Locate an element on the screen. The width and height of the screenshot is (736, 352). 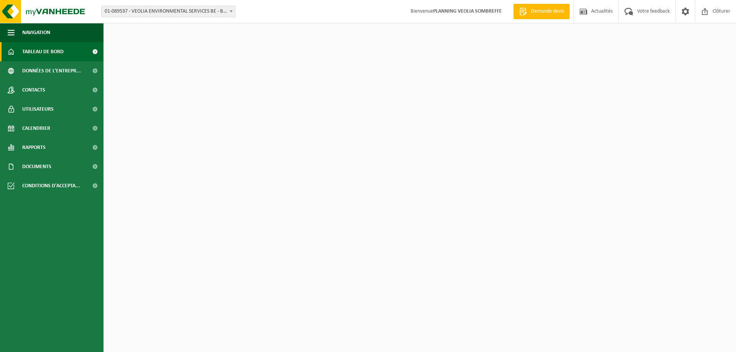
span: Contacts is located at coordinates (34, 90).